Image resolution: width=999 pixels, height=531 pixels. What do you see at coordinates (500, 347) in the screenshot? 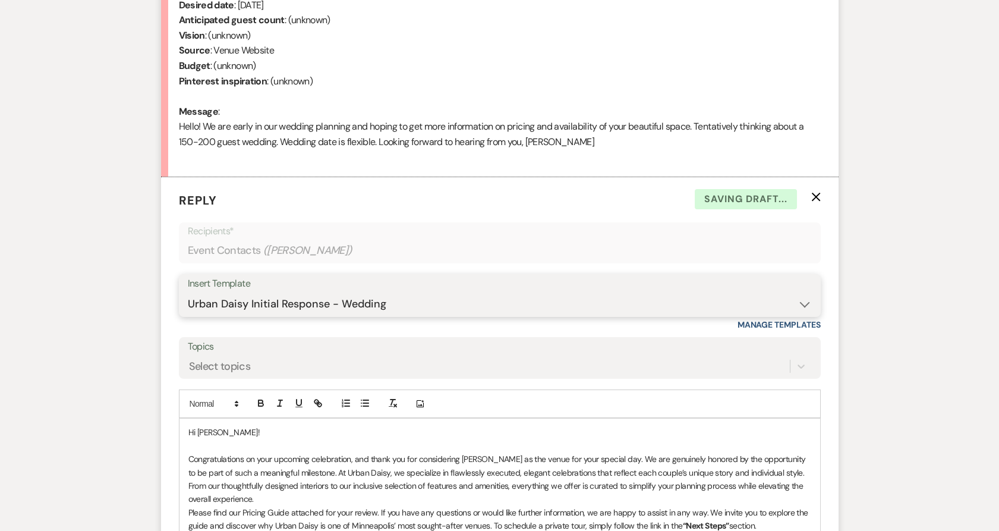
I see `label: Topics` at bounding box center [500, 347].